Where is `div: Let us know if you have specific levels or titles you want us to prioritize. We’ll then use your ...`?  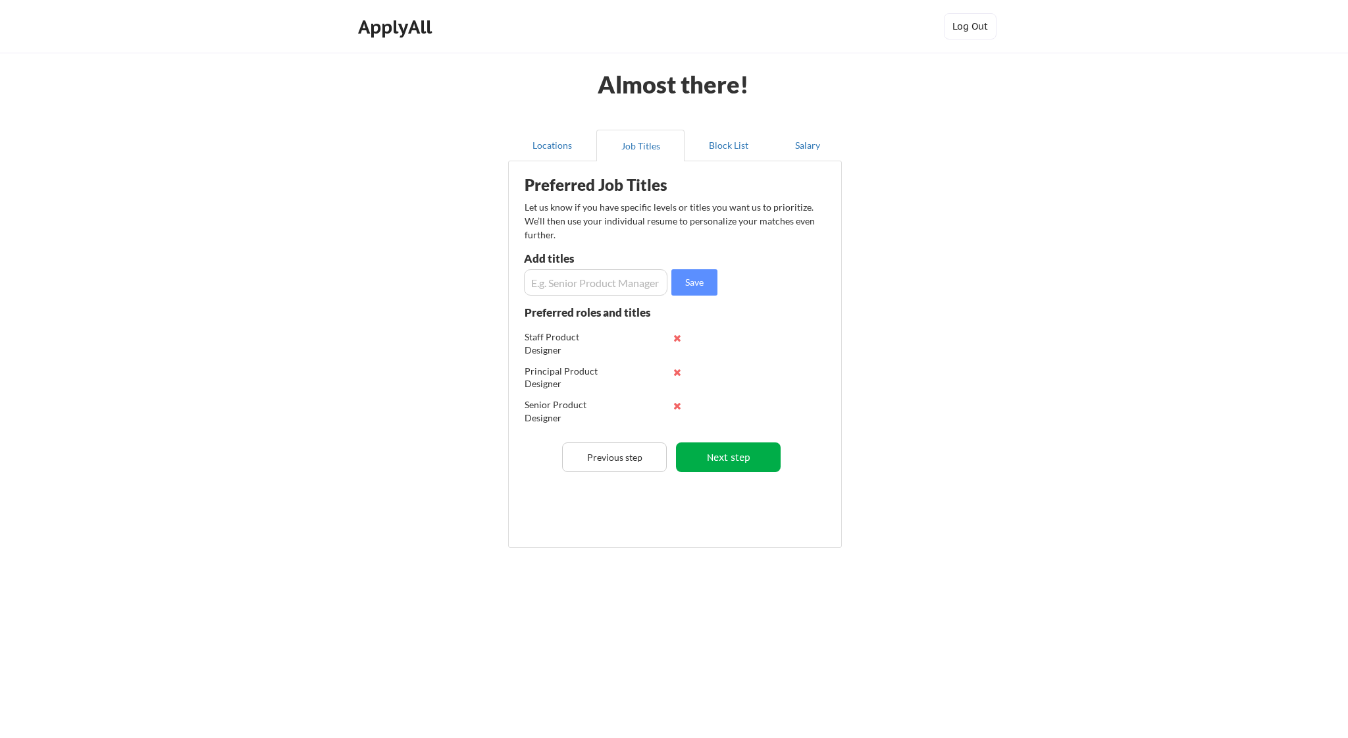
div: Let us know if you have specific levels or titles you want us to prioritize. We’ll then use your ... is located at coordinates (670, 221).